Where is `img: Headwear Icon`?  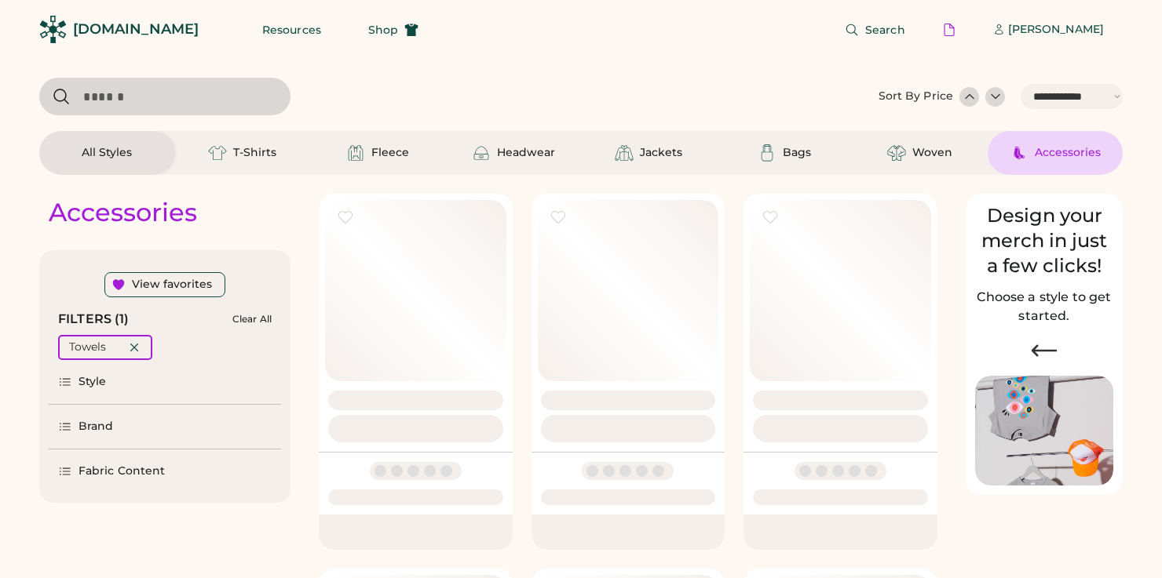 img: Headwear Icon is located at coordinates (481, 153).